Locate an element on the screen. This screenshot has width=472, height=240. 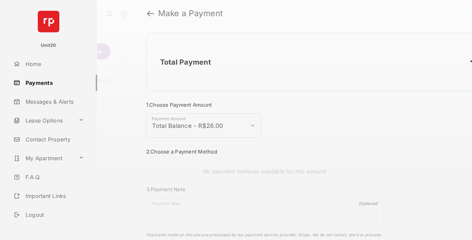
a: Home is located at coordinates (54, 64).